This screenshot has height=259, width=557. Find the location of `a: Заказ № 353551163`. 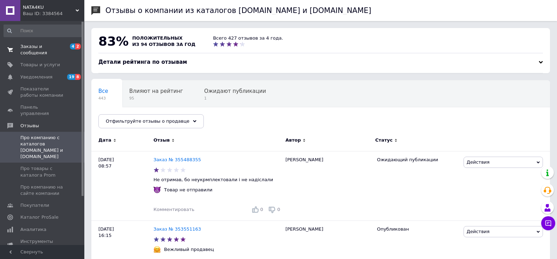

a: Заказ № 353551163 is located at coordinates (177, 229).